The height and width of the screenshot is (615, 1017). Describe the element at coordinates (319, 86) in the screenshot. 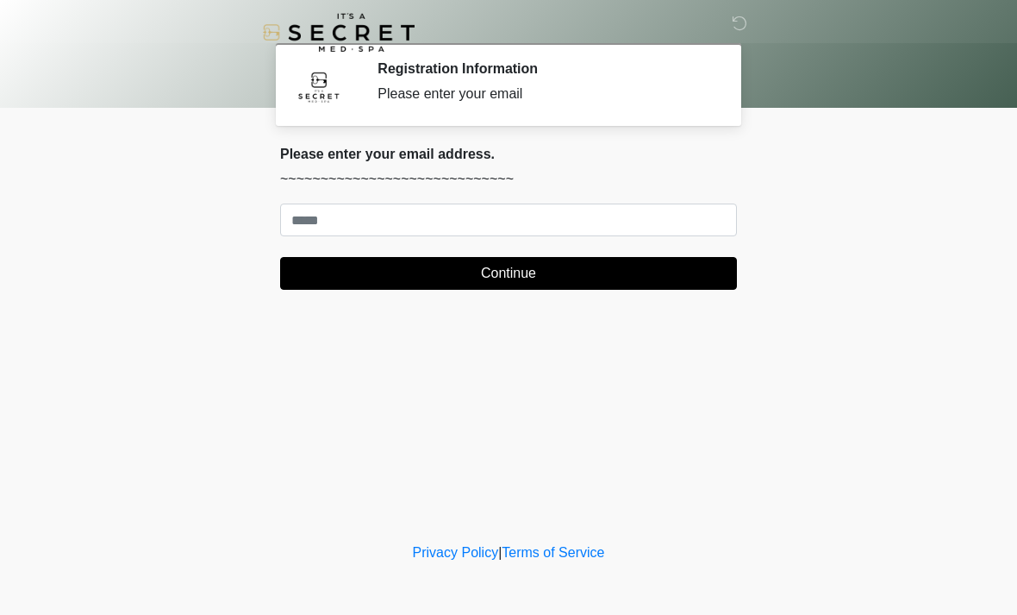

I see `img: Agent Avatar` at that location.